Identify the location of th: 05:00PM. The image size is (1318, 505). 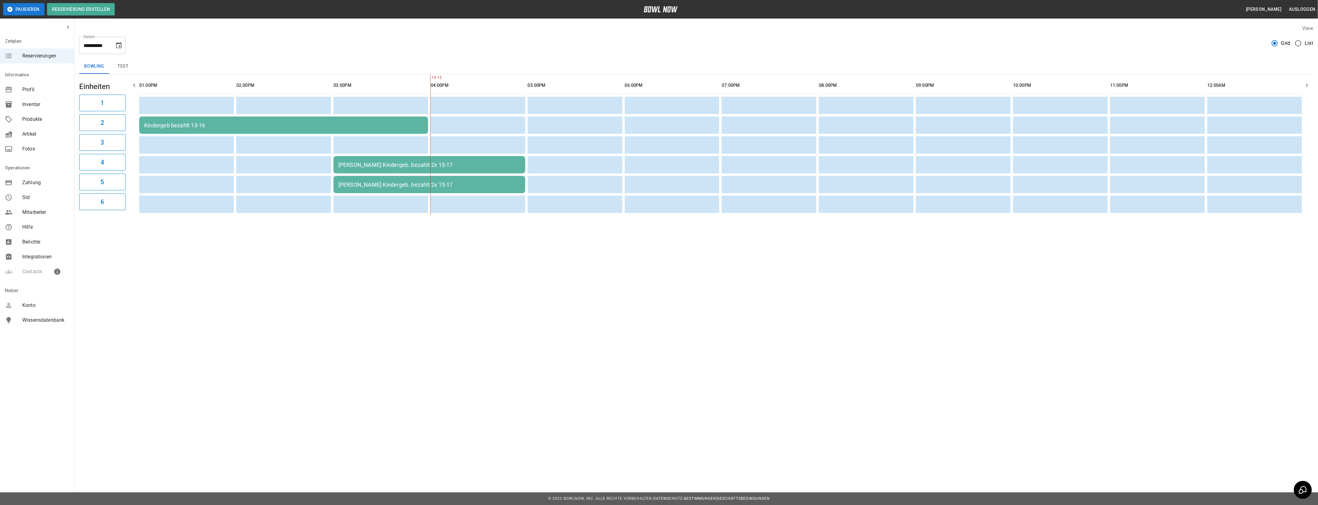
(575, 85).